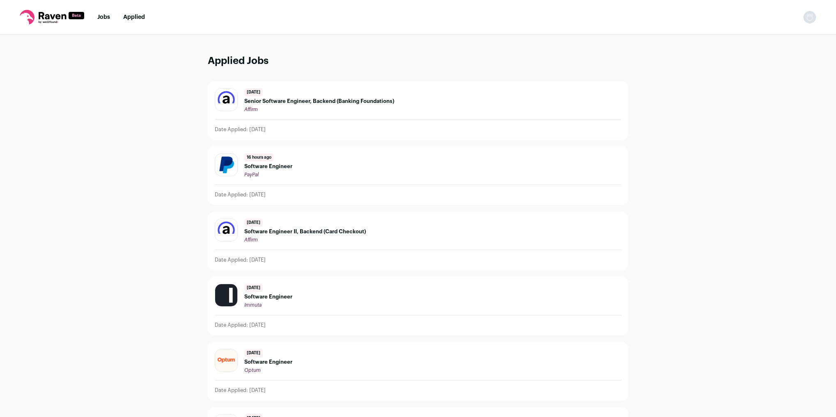 The image size is (836, 417). Describe the element at coordinates (418, 61) in the screenshot. I see `h1: Applied Jobs` at that location.